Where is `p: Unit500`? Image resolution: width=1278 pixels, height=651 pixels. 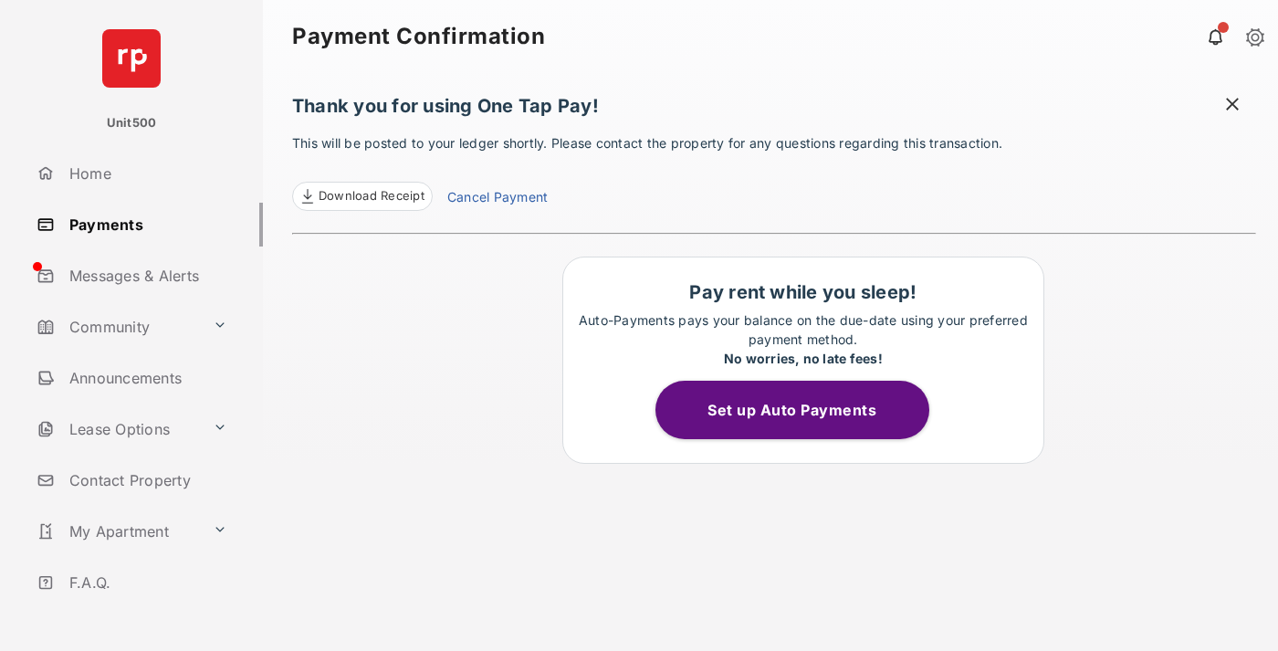
p: Unit500 is located at coordinates (131, 123).